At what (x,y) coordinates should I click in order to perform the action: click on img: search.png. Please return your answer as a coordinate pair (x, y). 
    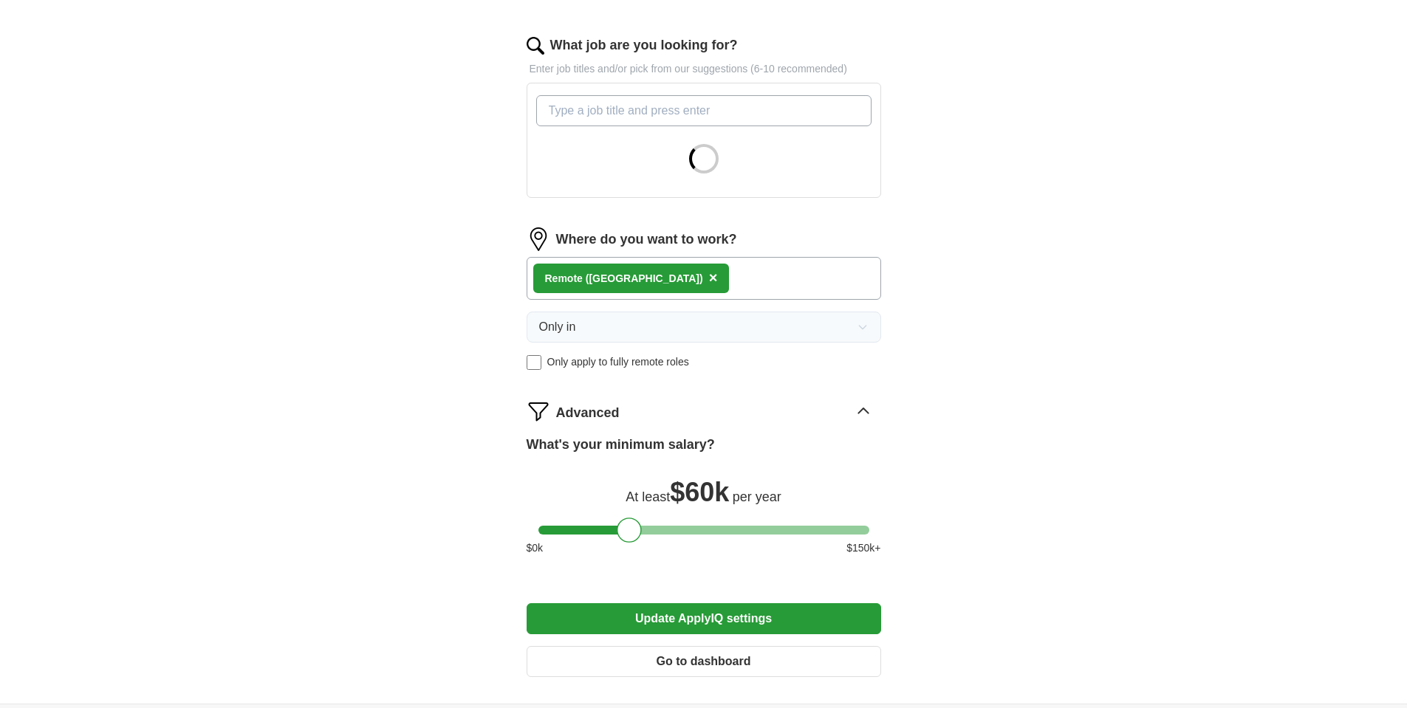
    Looking at the image, I should click on (535, 46).